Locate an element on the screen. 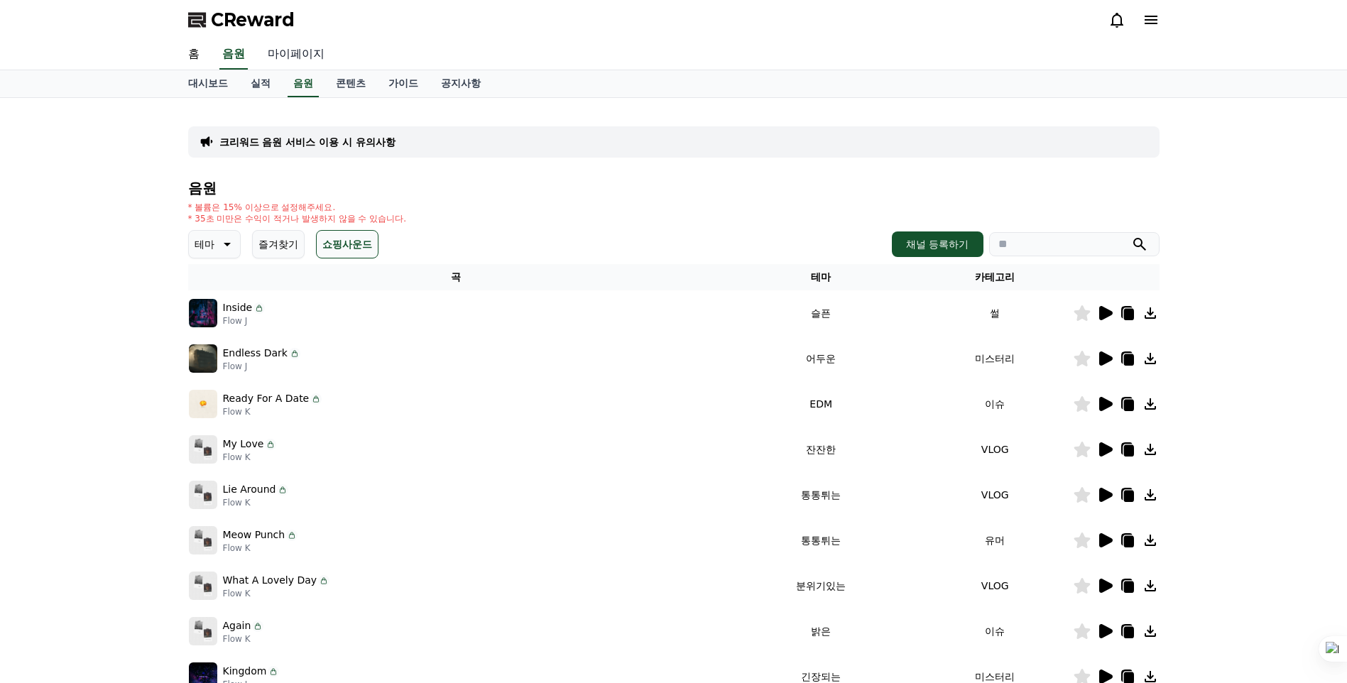 The image size is (1347, 683). p: Ready For A Date is located at coordinates (266, 398).